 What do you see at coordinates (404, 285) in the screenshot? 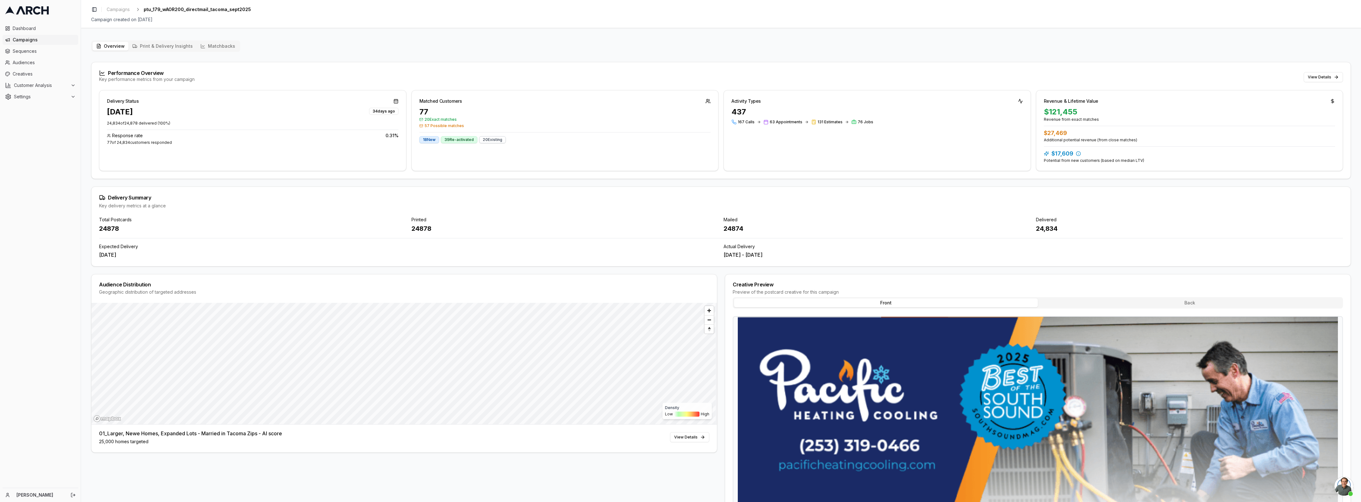
I see `div: Audience Distribution` at bounding box center [404, 285].